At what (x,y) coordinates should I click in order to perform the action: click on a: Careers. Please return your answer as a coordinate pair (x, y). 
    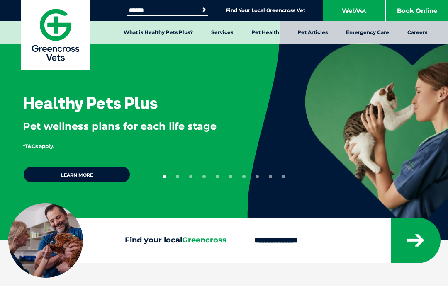
    Looking at the image, I should click on (417, 32).